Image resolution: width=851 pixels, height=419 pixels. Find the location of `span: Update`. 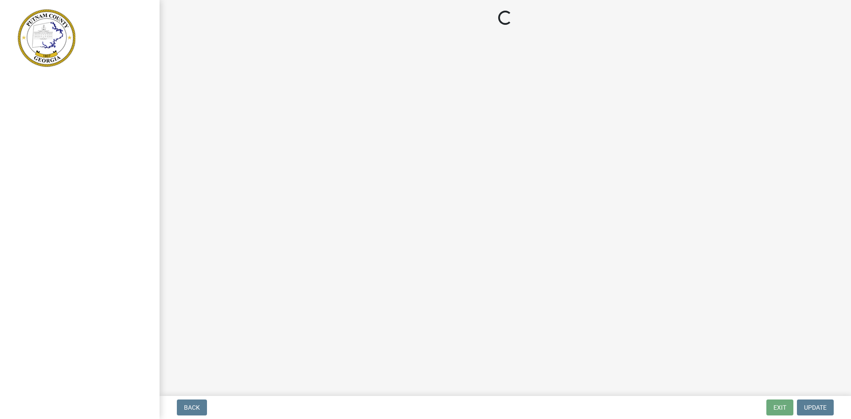

span: Update is located at coordinates (815, 407).